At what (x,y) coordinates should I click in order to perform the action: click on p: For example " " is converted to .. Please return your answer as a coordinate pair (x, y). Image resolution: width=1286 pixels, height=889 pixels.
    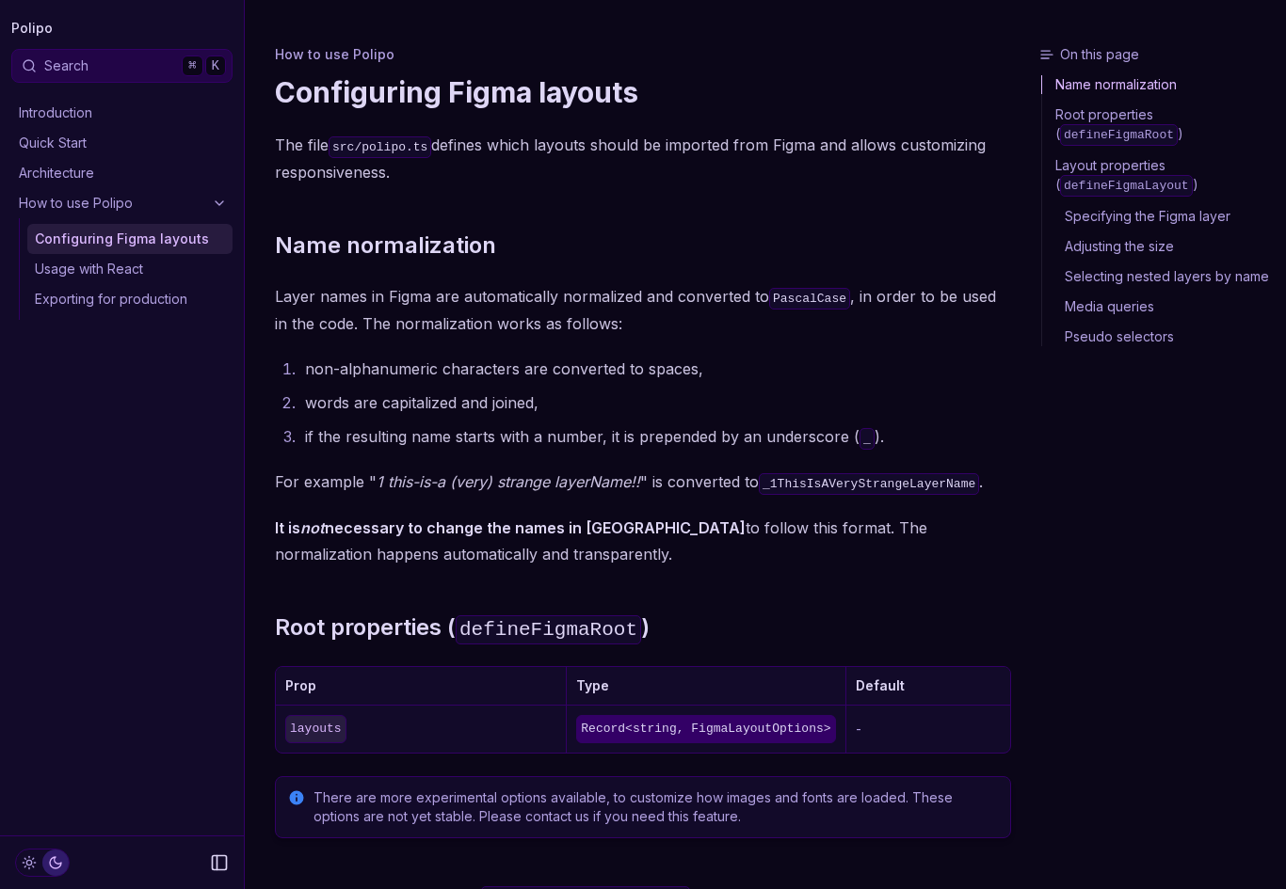
    Looking at the image, I should click on (643, 482).